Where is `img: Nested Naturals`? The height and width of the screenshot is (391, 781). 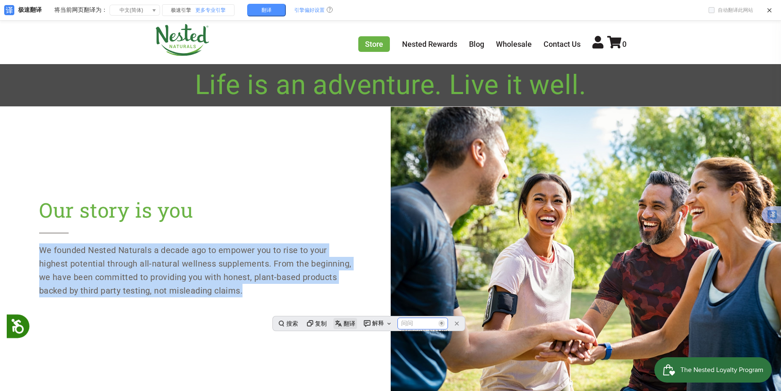
img: Nested Naturals is located at coordinates (182, 40).